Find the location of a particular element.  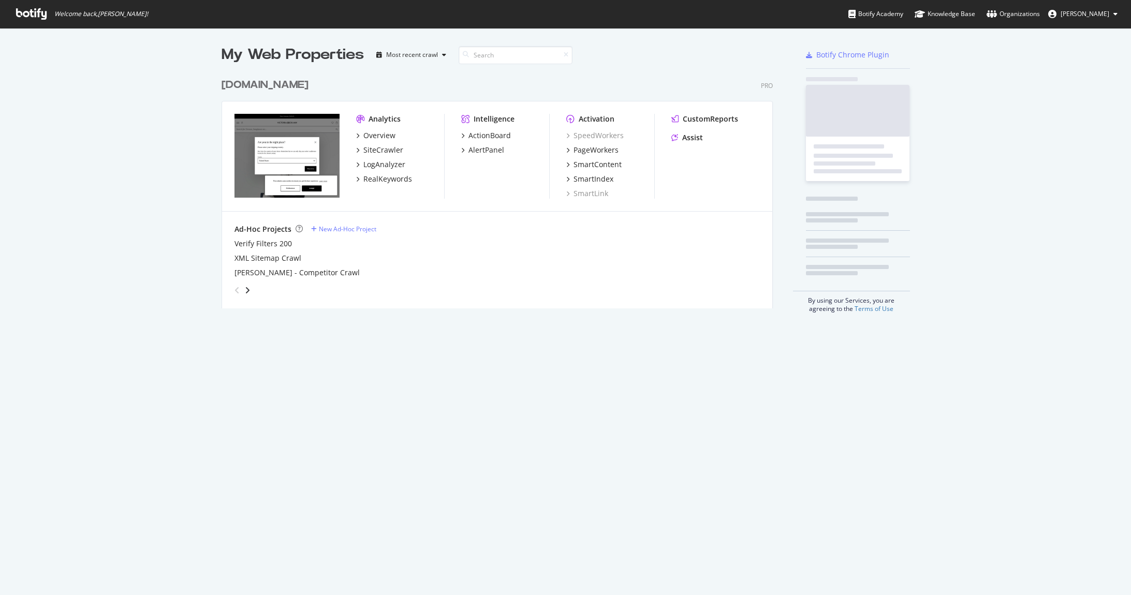

div: AlertPanel is located at coordinates (486, 150).